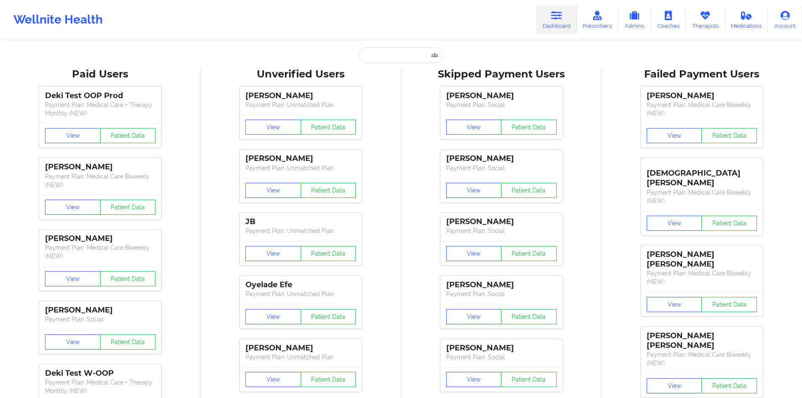  Describe the element at coordinates (556, 20) in the screenshot. I see `a: Dashboard` at that location.